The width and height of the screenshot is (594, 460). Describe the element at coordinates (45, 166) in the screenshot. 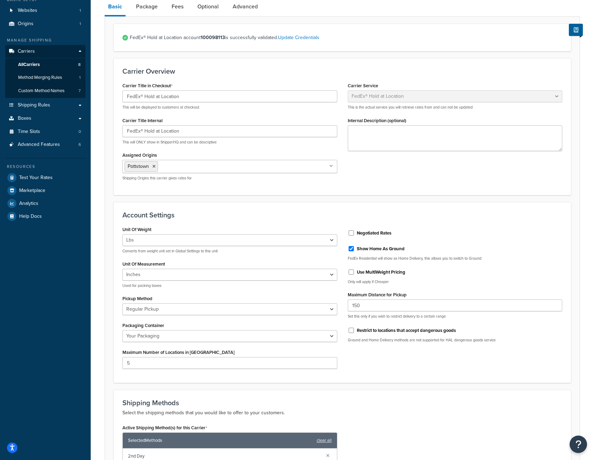

I see `div: Resources` at that location.